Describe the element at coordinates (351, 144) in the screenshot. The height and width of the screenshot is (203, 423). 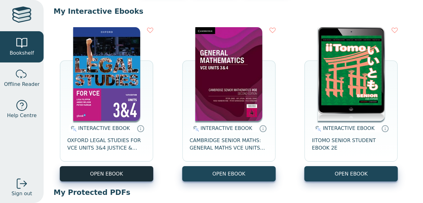
I see `span: IITOMO SENIOR STUDENT EBOOK 2E` at that location.